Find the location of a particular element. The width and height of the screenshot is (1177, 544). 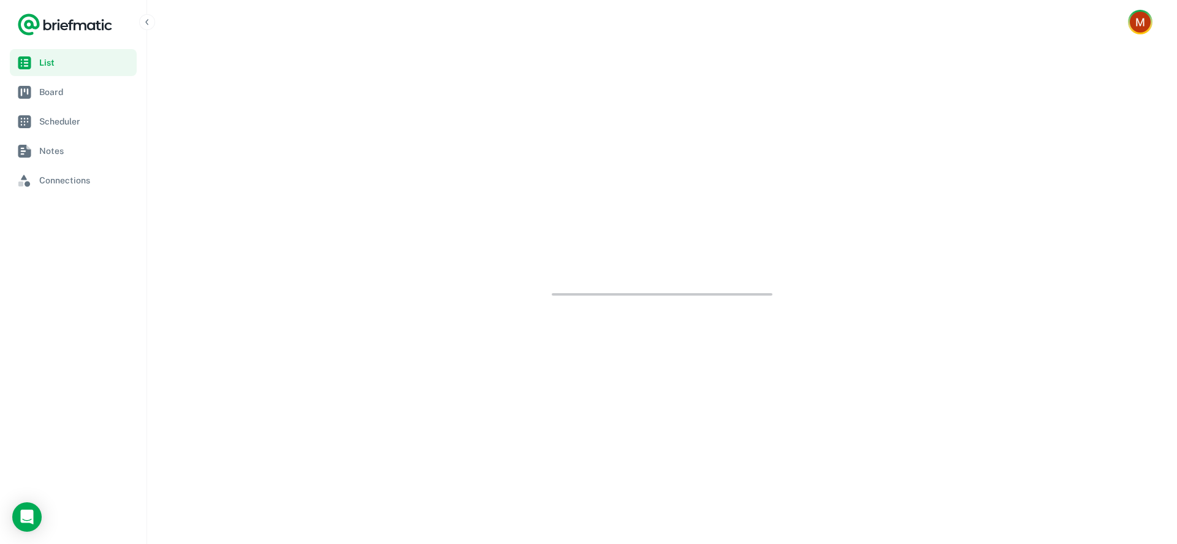

img: Myranda James is located at coordinates (1140, 22).